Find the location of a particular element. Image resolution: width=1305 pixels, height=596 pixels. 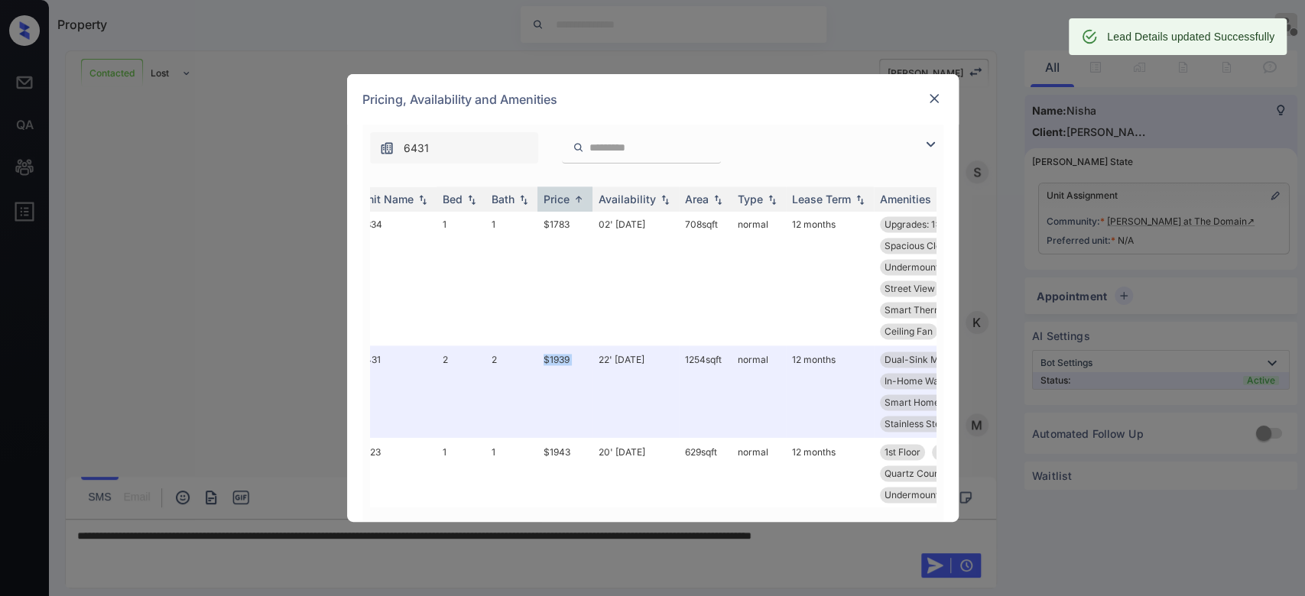

span: 1st Floor is located at coordinates (902, 452).